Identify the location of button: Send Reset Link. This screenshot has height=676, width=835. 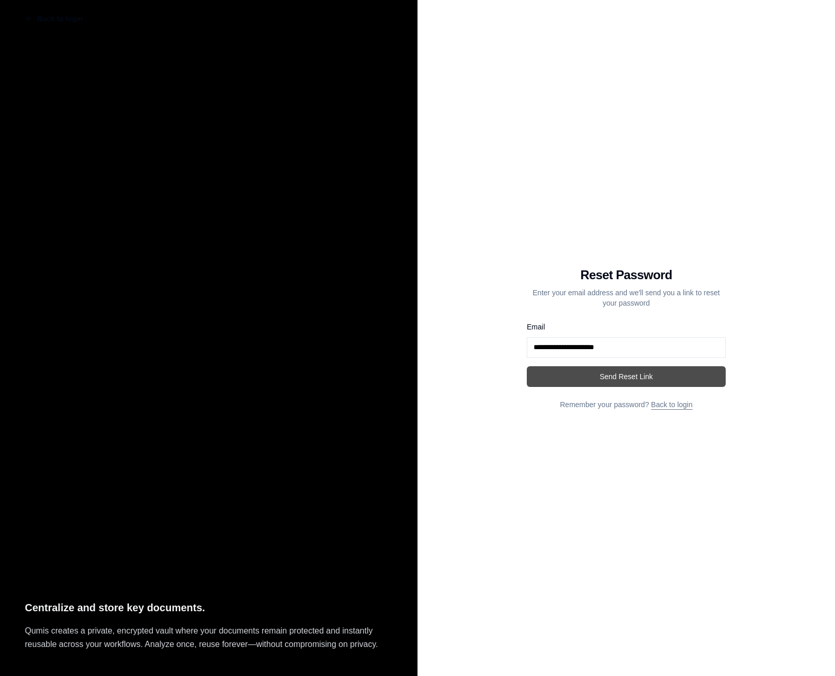
(626, 377).